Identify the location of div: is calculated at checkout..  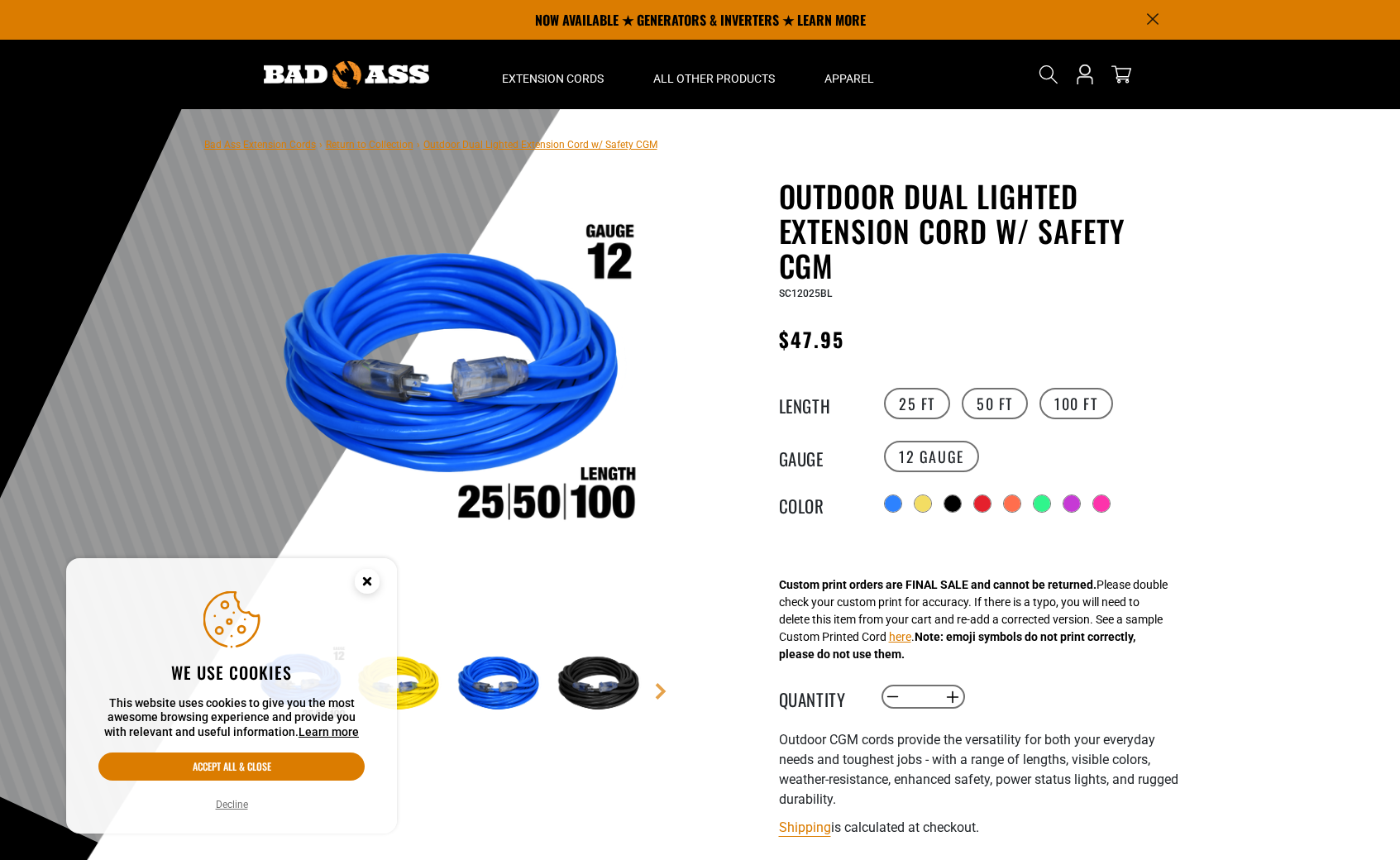
(982, 827).